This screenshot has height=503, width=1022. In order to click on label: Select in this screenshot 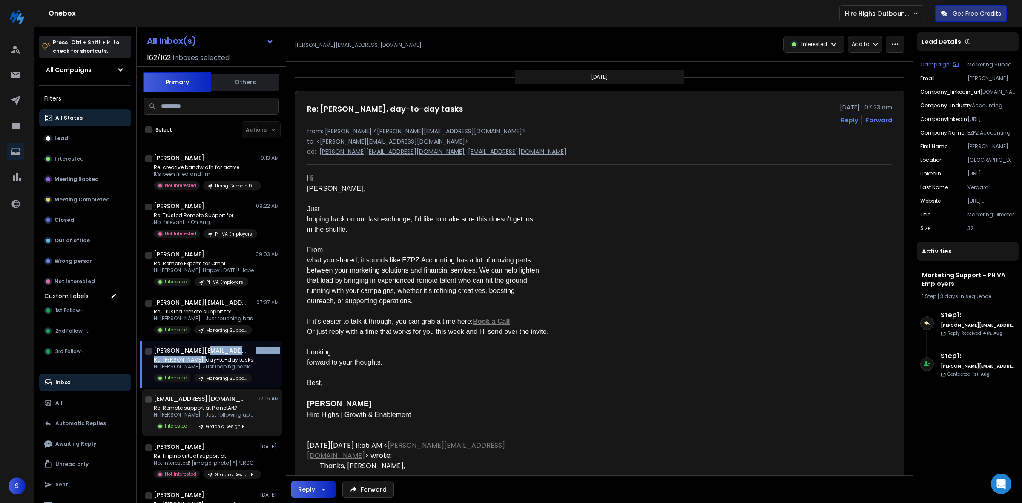, I will do `click(163, 130)`.